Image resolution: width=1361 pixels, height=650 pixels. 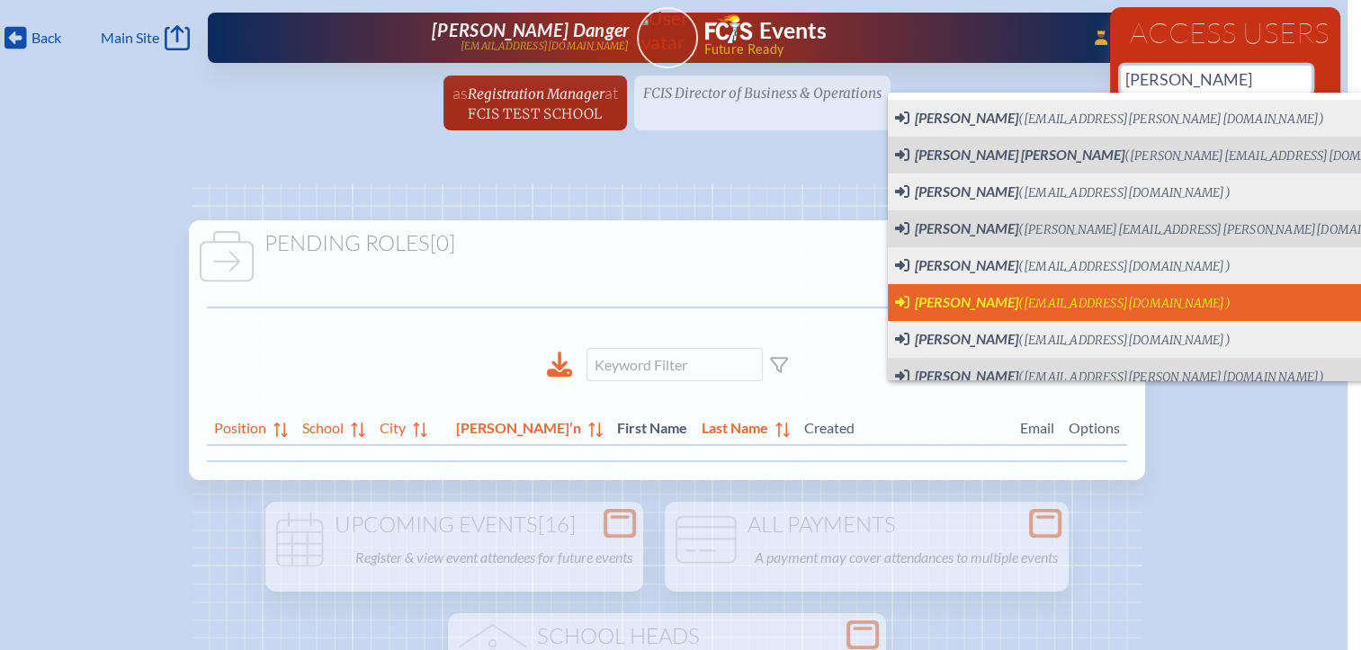 I want to click on span: at, so click(x=611, y=93).